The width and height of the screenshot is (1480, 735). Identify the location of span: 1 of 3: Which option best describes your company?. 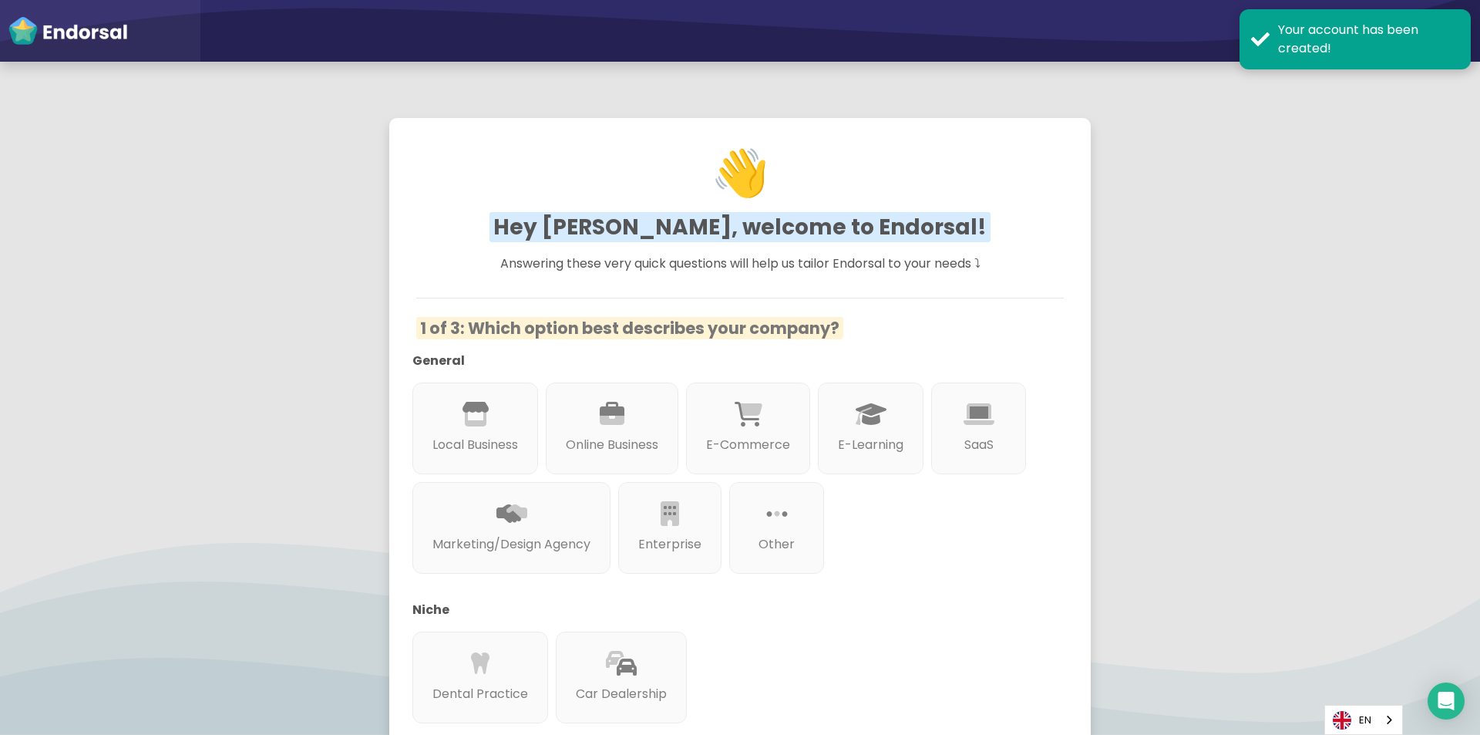
(630, 328).